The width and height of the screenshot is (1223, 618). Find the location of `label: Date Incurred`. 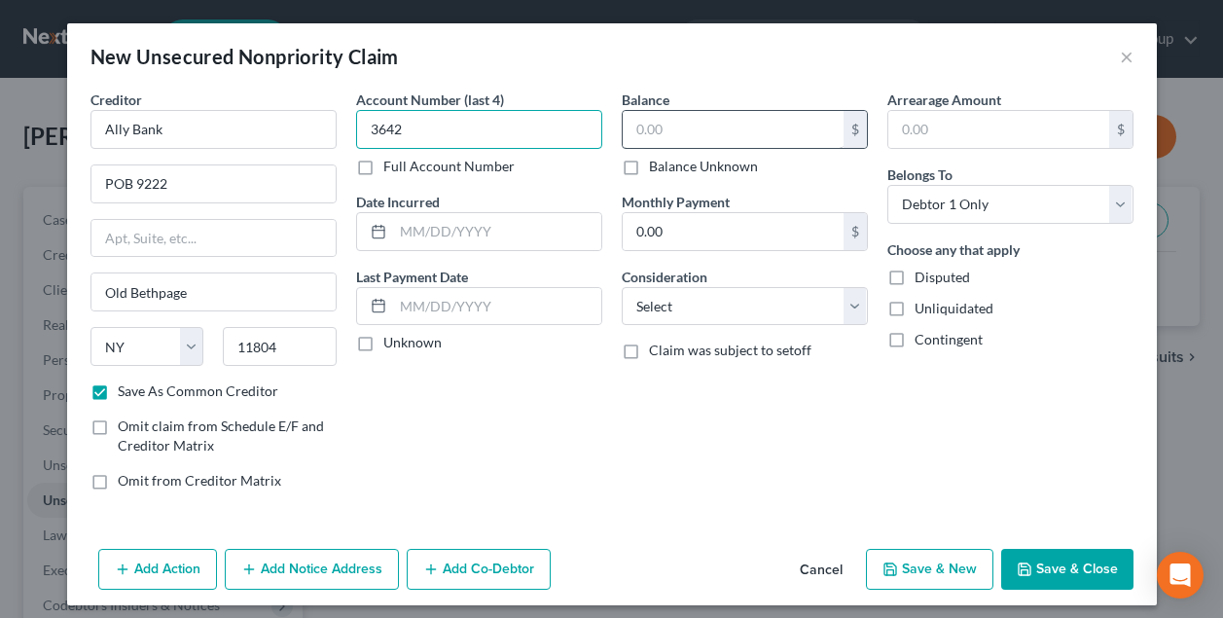

label: Date Incurred is located at coordinates (398, 201).